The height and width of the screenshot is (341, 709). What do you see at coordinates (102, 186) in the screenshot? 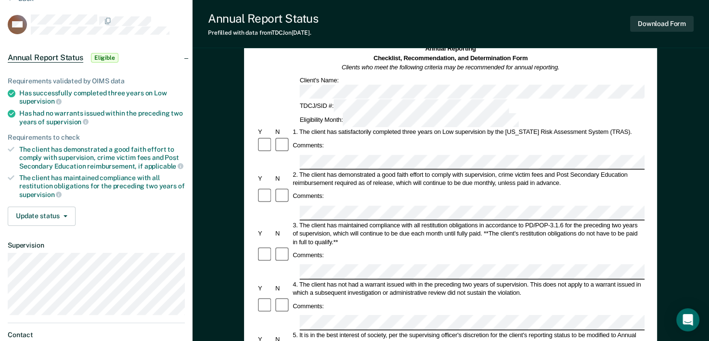
I see `div: The client has maintained compliance with all restitution obligations for the preceding two years of` at bounding box center [102, 186].